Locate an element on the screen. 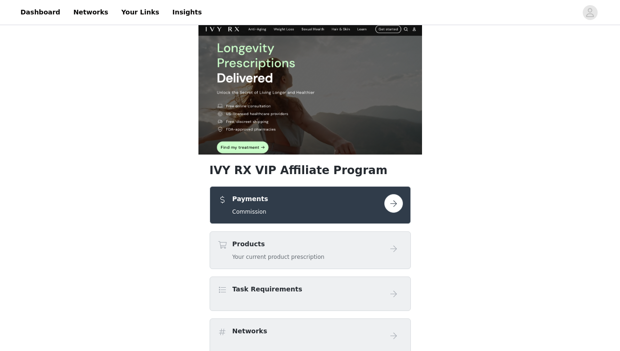 The width and height of the screenshot is (620, 351). a: Insights is located at coordinates (187, 12).